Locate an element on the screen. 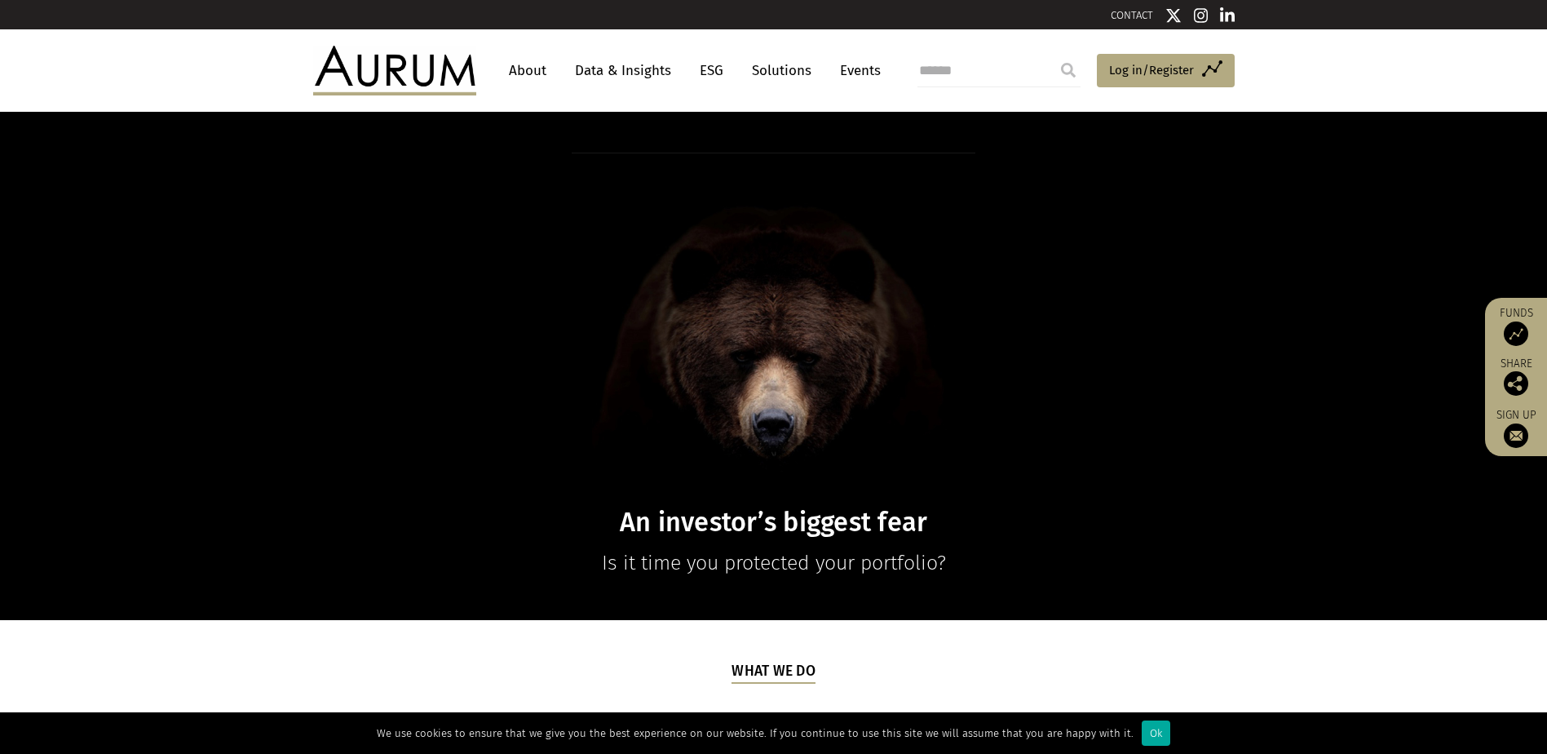  h5: What we do is located at coordinates (773, 672).